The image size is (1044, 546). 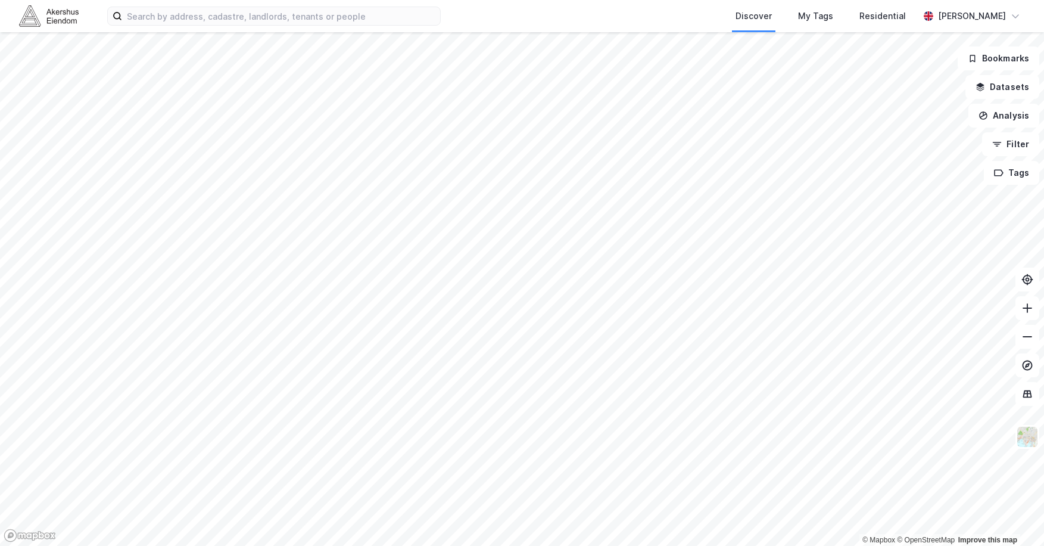 I want to click on a: Mapbox homepage, so click(x=30, y=535).